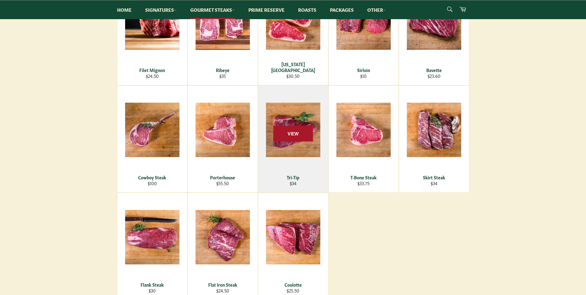  I want to click on div: Coulotte, so click(293, 284).